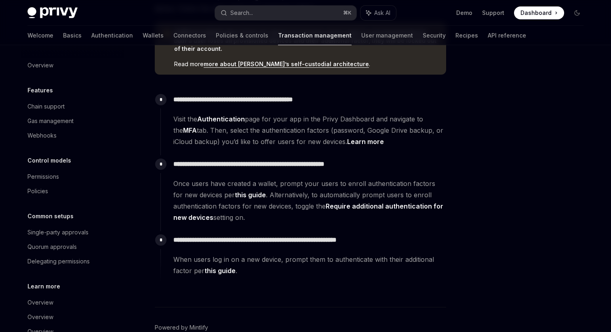 The image size is (611, 332). Describe the element at coordinates (309, 130) in the screenshot. I see `span: Visit the page for your app in the Privy Dashboard and navigate to the tab. Then, select the auth...` at that location.